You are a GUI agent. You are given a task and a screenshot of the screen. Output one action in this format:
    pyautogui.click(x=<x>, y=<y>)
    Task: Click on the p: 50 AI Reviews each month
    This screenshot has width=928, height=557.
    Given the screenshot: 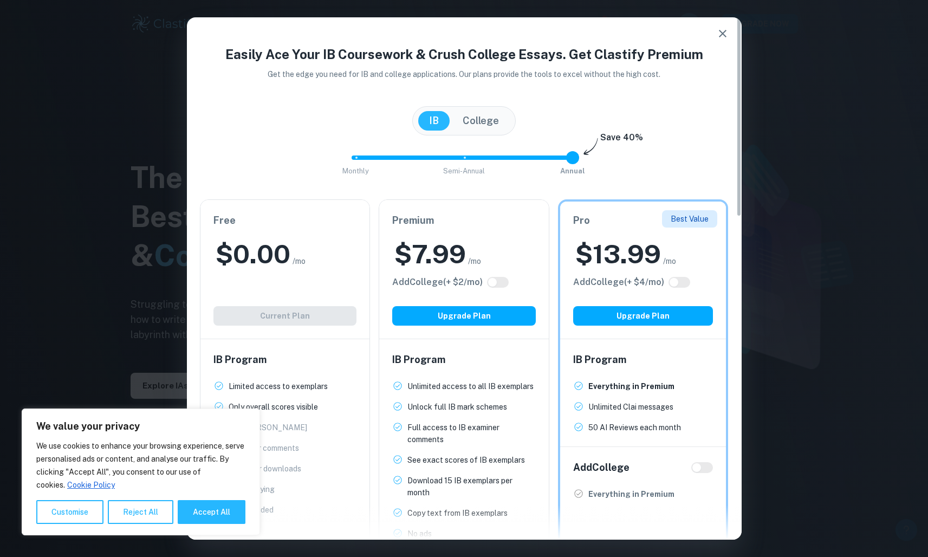 What is the action you would take?
    pyautogui.click(x=634, y=427)
    